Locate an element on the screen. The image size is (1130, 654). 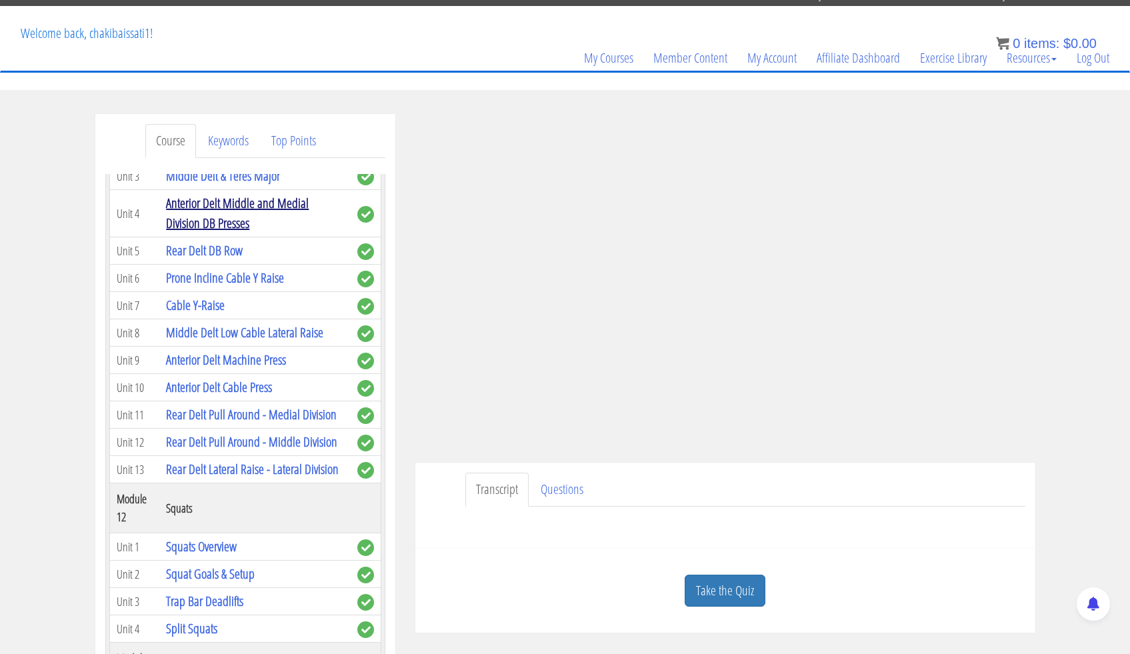
a: Anterior Delt Machine Press is located at coordinates (226, 359).